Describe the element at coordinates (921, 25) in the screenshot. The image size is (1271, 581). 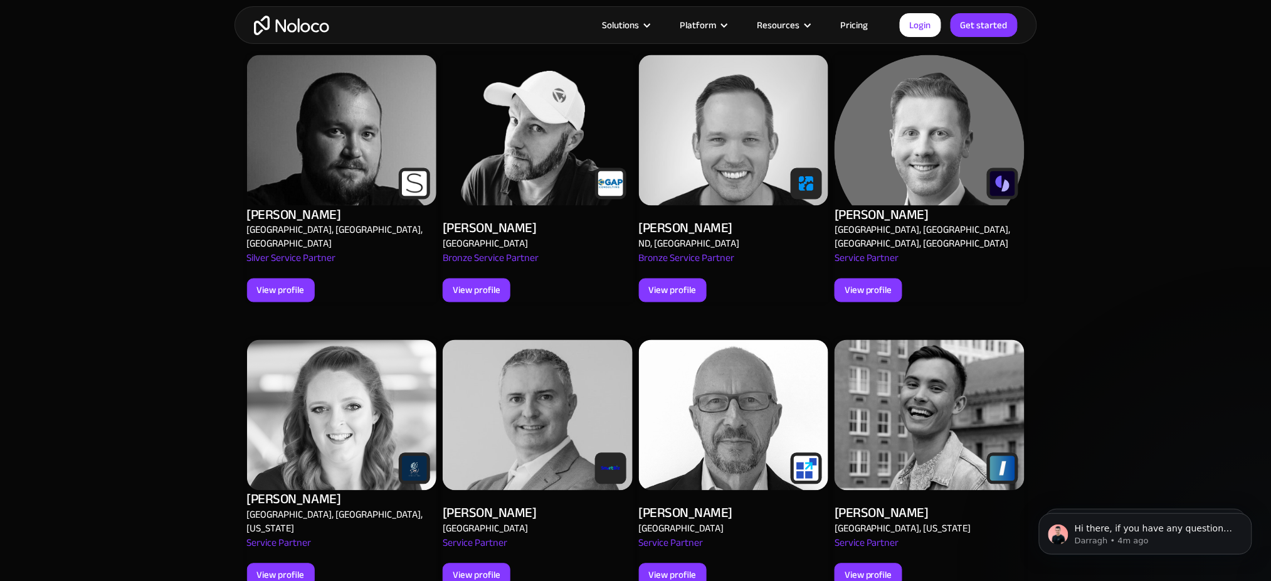
I see `a: Login` at that location.